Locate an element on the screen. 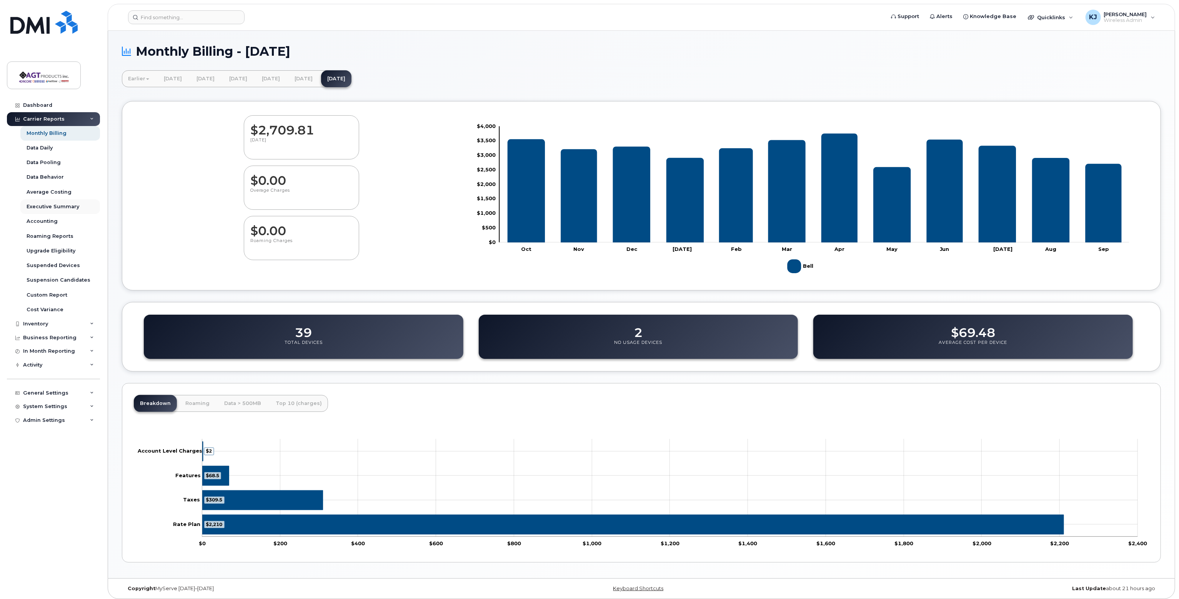 Image resolution: width=1179 pixels, height=599 pixels. a: Top 10 (charges) is located at coordinates (299, 404).